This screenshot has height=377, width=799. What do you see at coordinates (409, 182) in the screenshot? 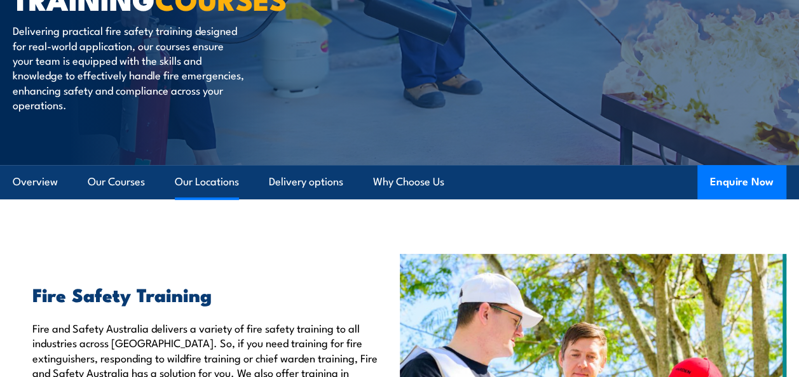
I see `a: Why Choose Us` at bounding box center [409, 182].